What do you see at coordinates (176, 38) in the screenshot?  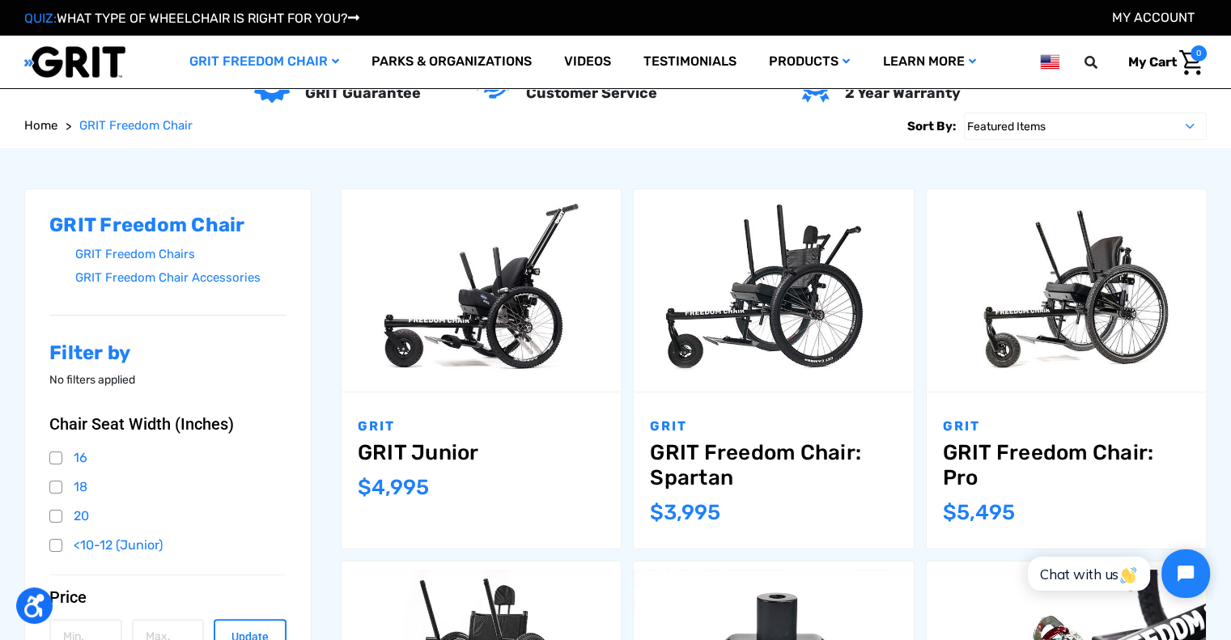 I see `button: Open chat widget` at bounding box center [176, 38].